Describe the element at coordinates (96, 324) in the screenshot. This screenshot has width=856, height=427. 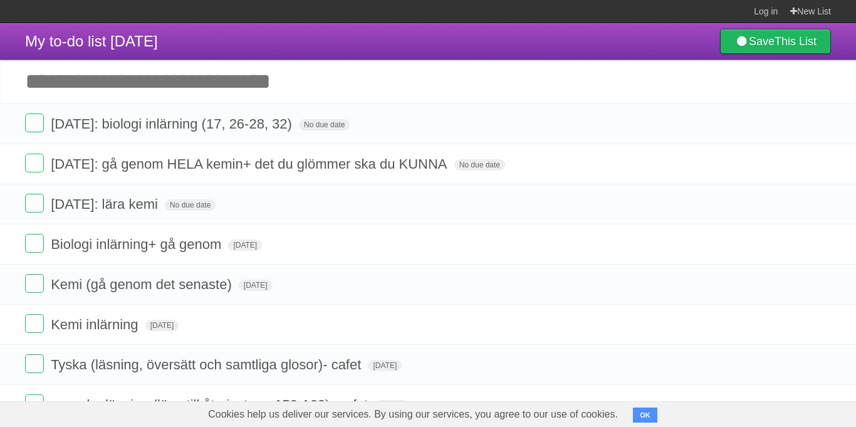
I see `span: Kemi inlärning` at that location.